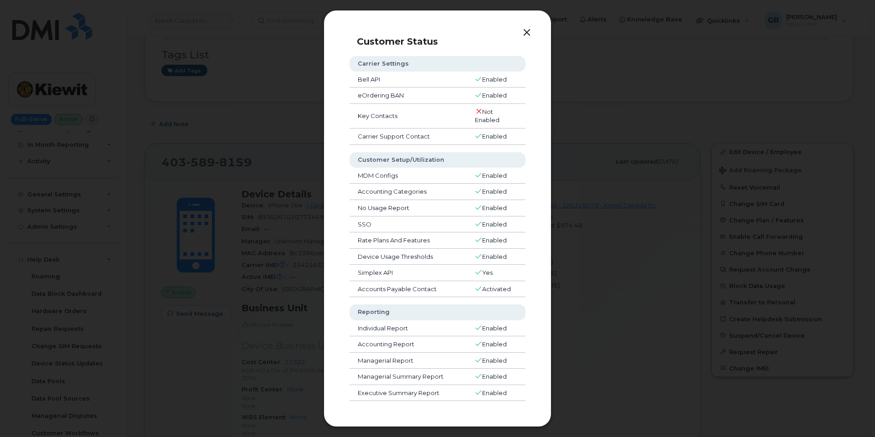 The image size is (875, 437). What do you see at coordinates (408, 176) in the screenshot?
I see `td: MDM Configs` at bounding box center [408, 176].